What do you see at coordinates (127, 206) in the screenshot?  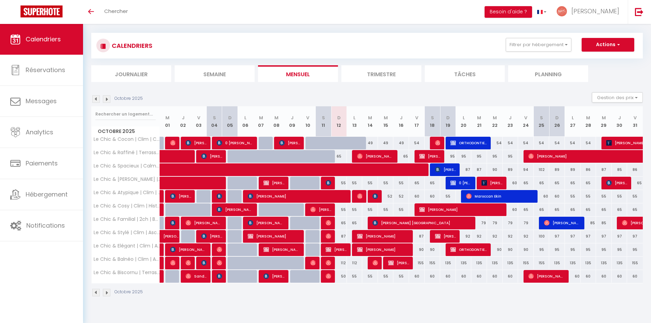 I see `span: Le Chic & Cosy | Clim | Historique` at bounding box center [127, 206].